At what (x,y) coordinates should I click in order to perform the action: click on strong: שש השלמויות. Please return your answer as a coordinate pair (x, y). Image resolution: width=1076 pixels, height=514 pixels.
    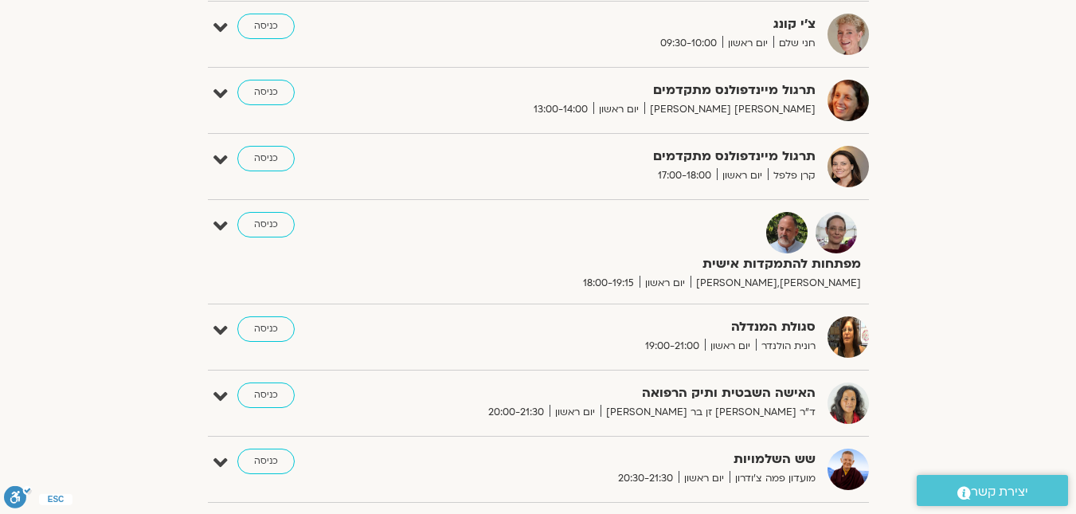
    Looking at the image, I should click on (620, 459).